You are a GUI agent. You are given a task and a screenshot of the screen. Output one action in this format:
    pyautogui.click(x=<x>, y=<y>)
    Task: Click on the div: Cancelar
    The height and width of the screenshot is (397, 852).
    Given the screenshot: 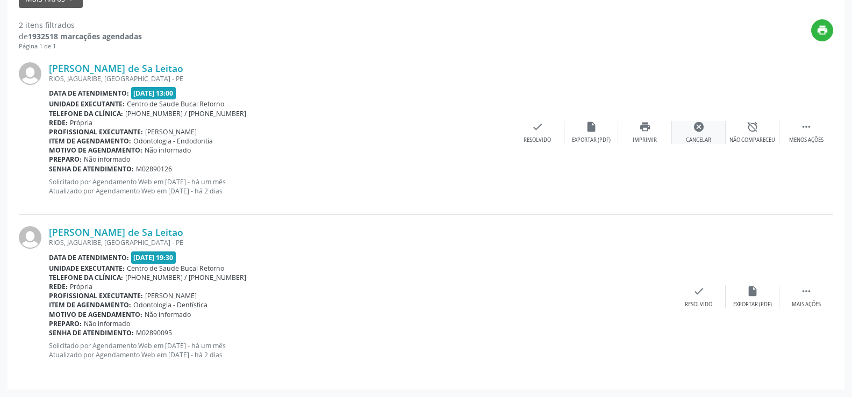 What is the action you would take?
    pyautogui.click(x=698, y=140)
    